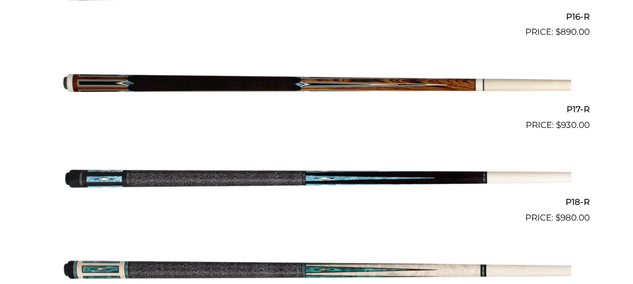 This screenshot has width=633, height=284. Describe the element at coordinates (572, 125) in the screenshot. I see `bdi: 930.00` at that location.